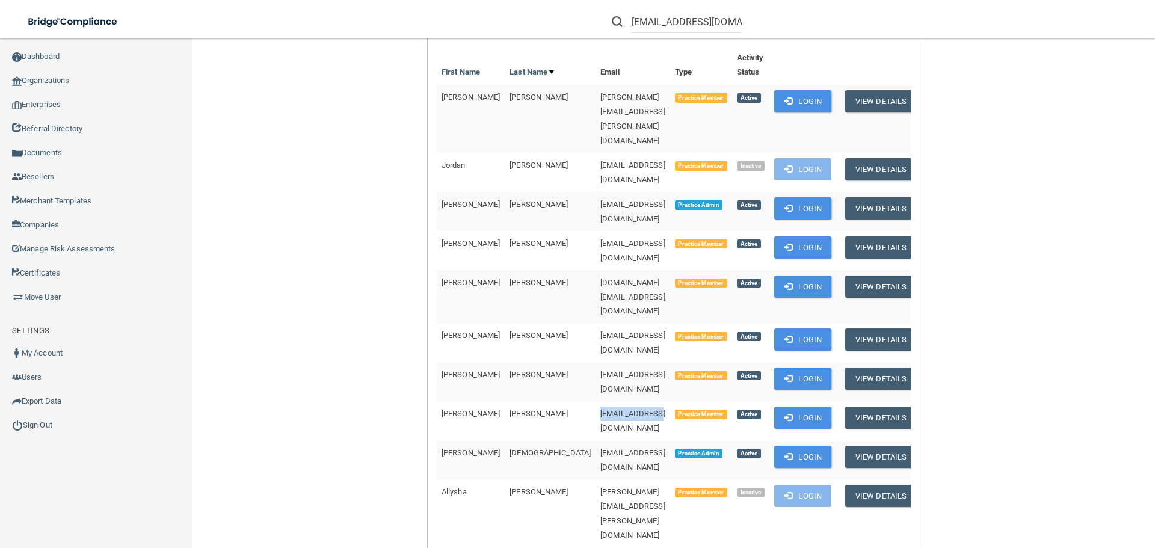 The image size is (1155, 548). What do you see at coordinates (461, 72) in the screenshot?
I see `a: First Name` at bounding box center [461, 72].